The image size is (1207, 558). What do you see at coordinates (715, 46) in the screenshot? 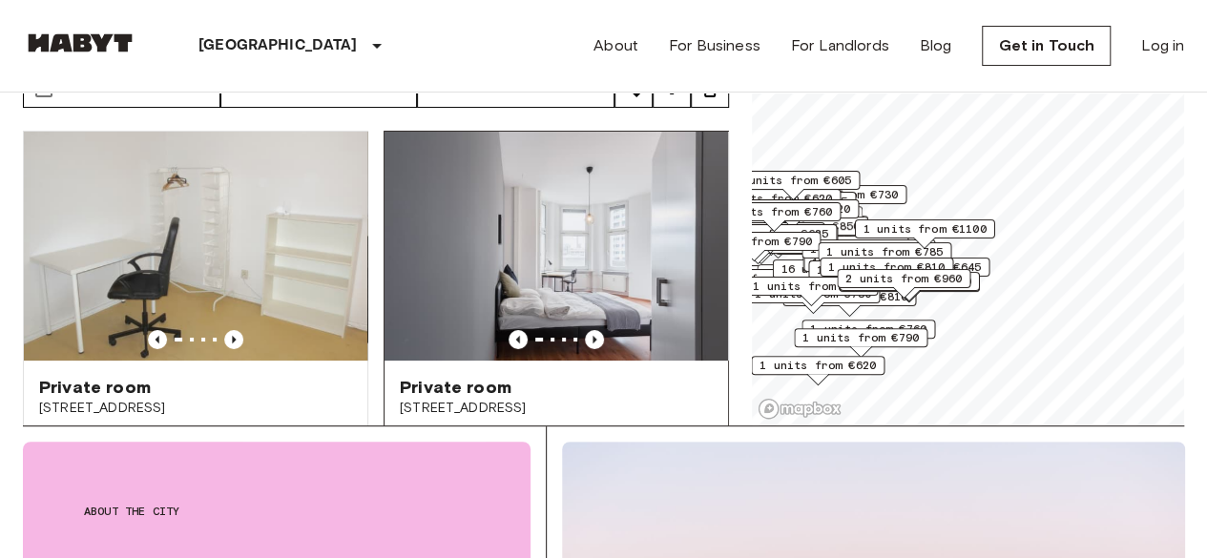
I see `a: For Business` at bounding box center [715, 46].